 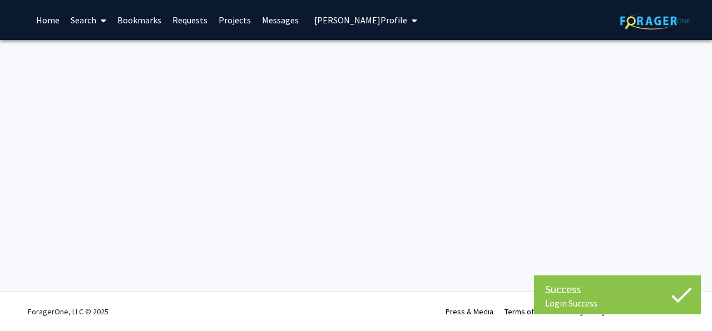 What do you see at coordinates (139, 20) in the screenshot?
I see `a: Bookmarks` at bounding box center [139, 20].